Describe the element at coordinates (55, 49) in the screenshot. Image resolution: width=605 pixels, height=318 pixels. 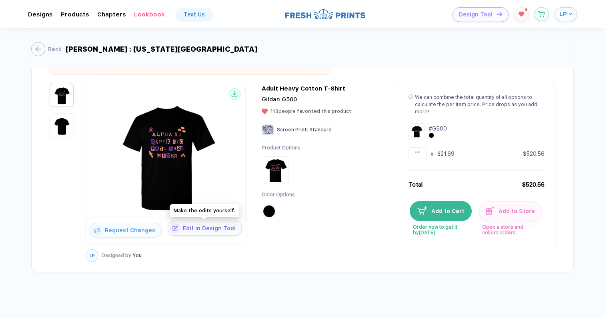
I see `div: Back` at that location.